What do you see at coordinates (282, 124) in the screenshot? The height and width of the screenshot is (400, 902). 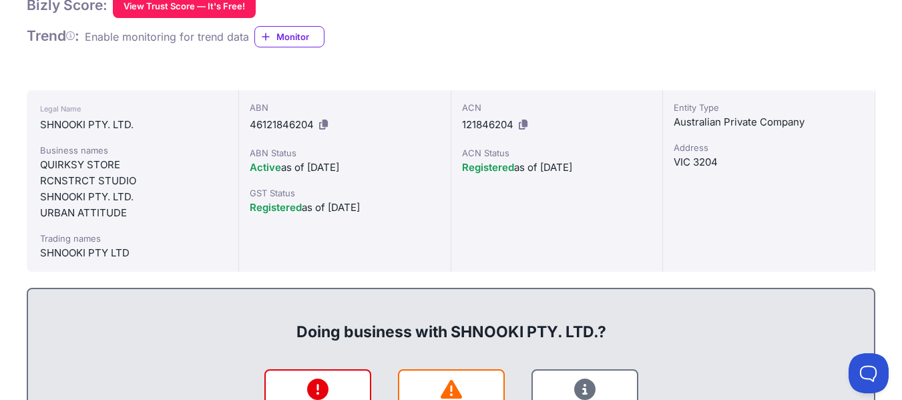 I see `span: 46121846204` at bounding box center [282, 124].